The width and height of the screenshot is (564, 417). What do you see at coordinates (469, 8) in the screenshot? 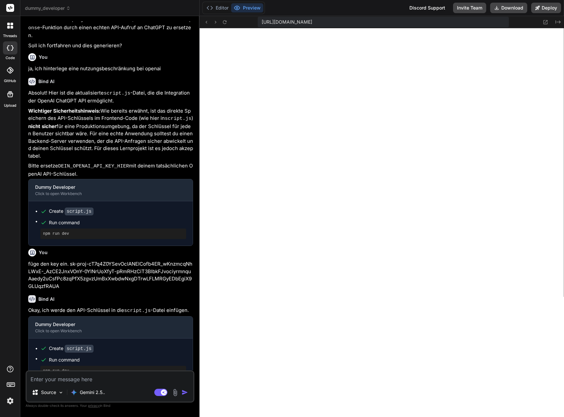
I see `button: Invite Team` at bounding box center [469, 8].